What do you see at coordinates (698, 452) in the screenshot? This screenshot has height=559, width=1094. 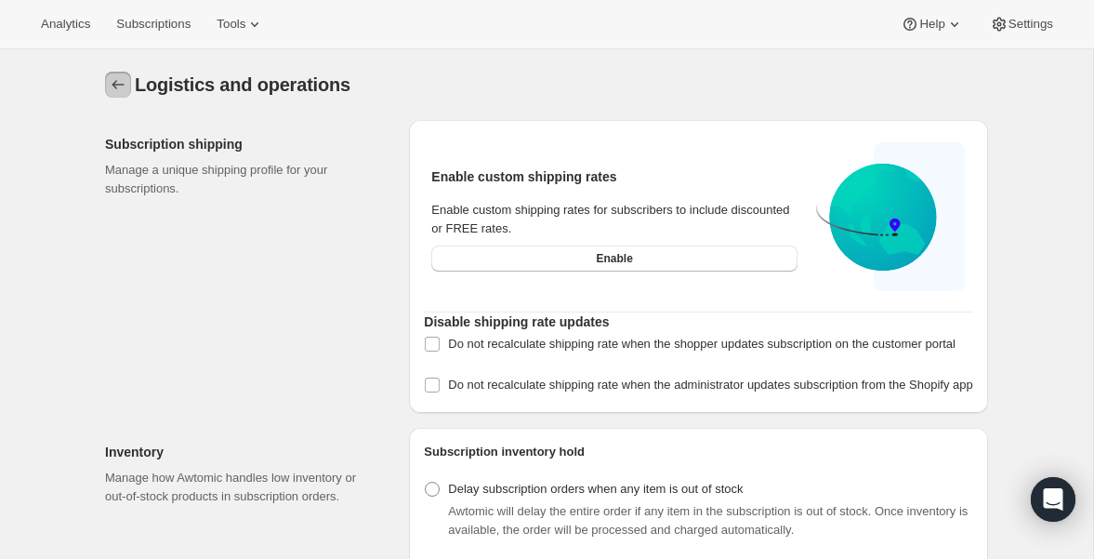 I see `h2: Subscription inventory hold` at bounding box center [698, 452].